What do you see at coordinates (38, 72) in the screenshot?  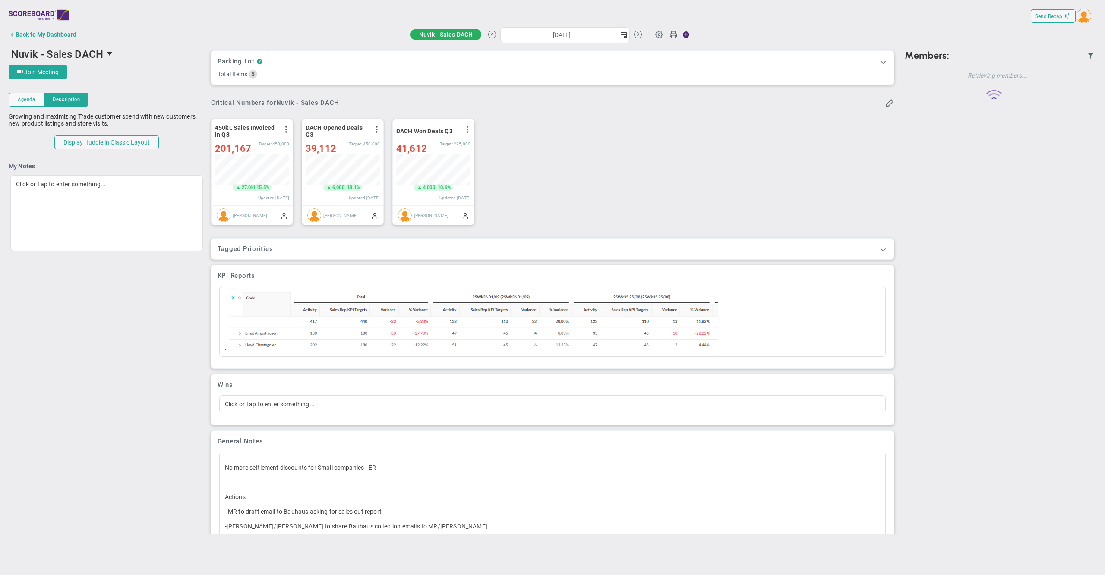 I see `button: Join Meeting` at bounding box center [38, 72].